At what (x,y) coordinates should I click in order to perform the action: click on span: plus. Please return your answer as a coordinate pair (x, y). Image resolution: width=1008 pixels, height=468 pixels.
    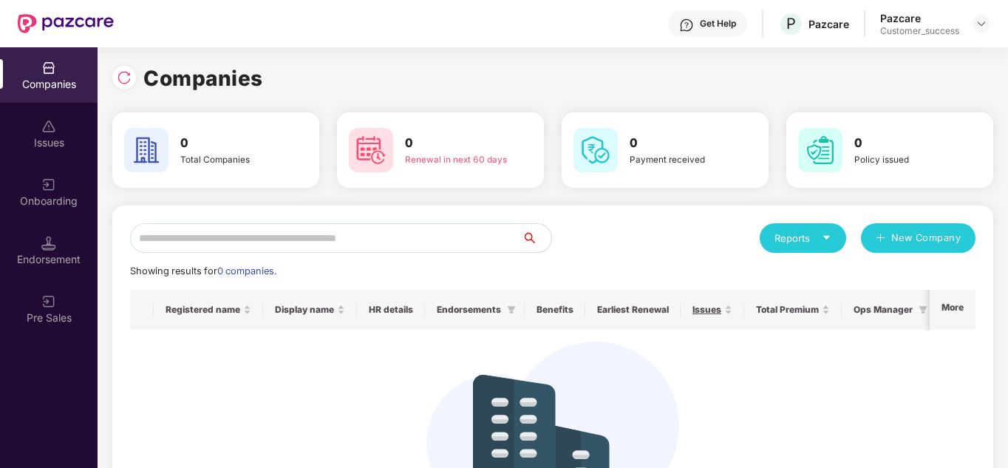
    Looking at the image, I should click on (880, 239).